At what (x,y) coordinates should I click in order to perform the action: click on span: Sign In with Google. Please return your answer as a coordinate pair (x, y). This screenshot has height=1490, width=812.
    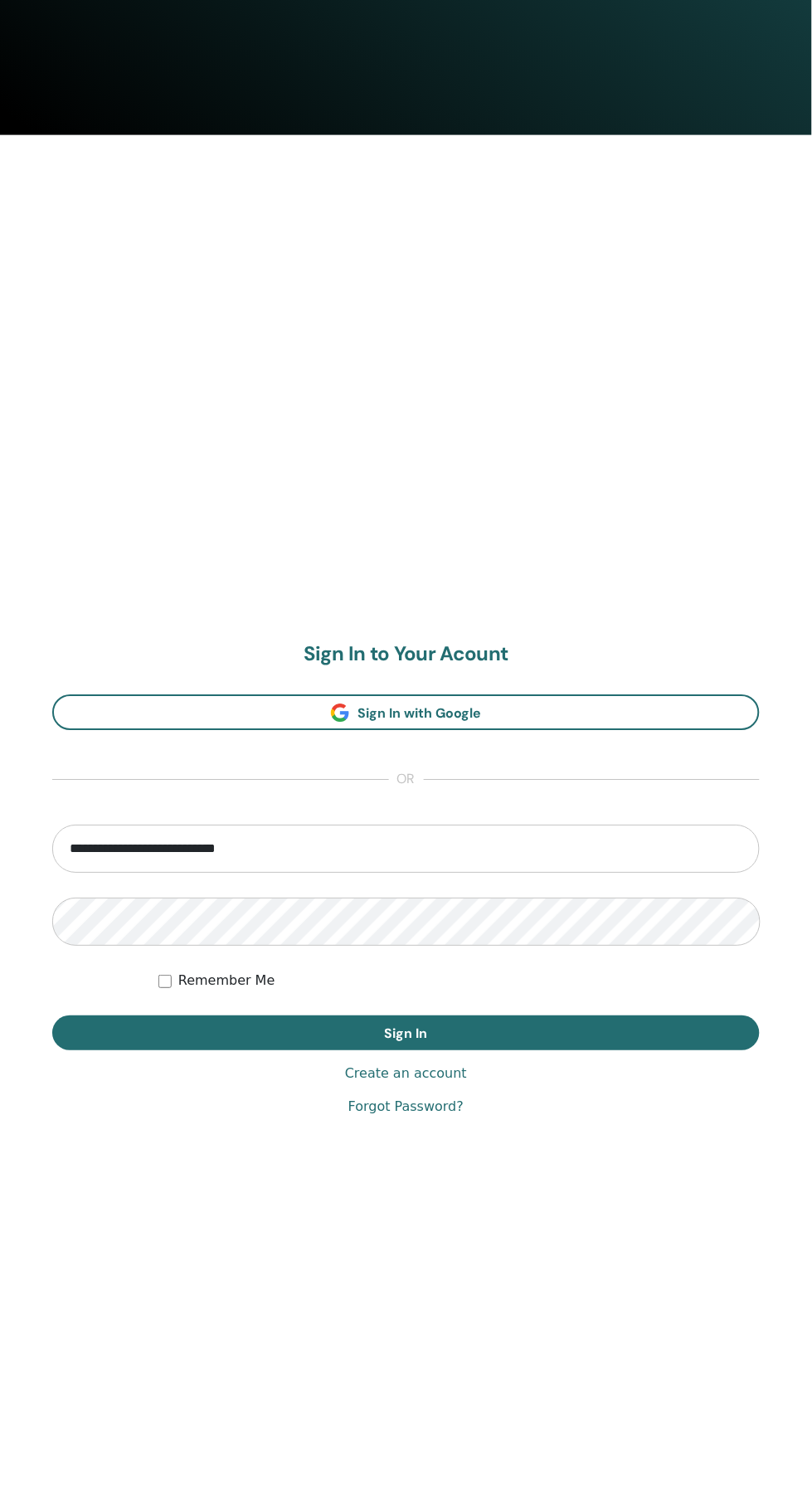
    Looking at the image, I should click on (419, 714).